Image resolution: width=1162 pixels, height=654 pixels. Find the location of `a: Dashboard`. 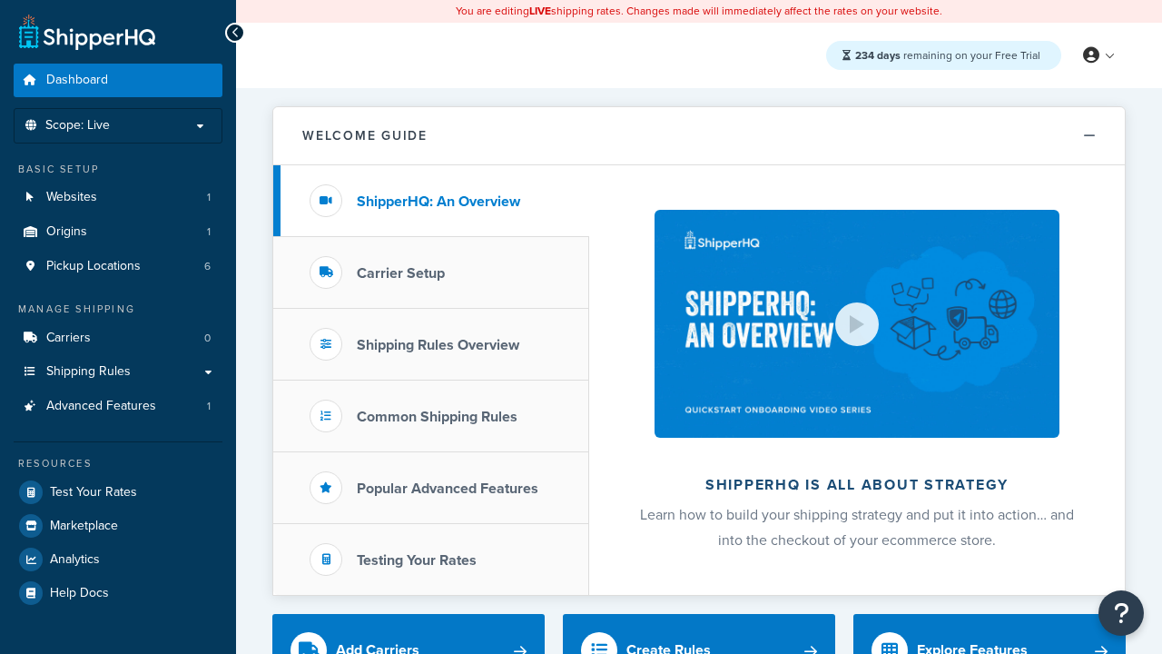

a: Dashboard is located at coordinates (118, 80).